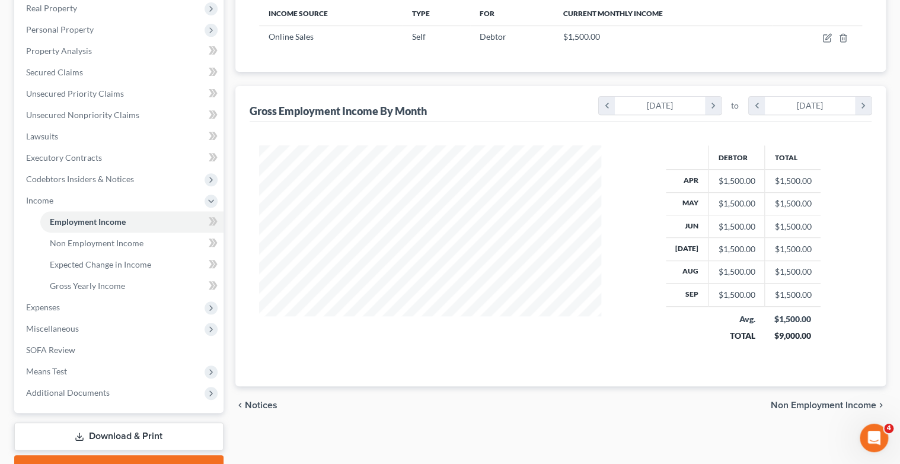 The width and height of the screenshot is (900, 464). Describe the element at coordinates (793, 336) in the screenshot. I see `div: $9,000.00` at that location.